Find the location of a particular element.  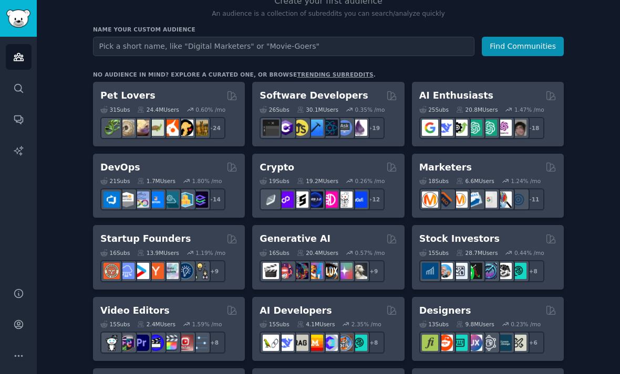

div: 9.8M Users is located at coordinates (475, 325).